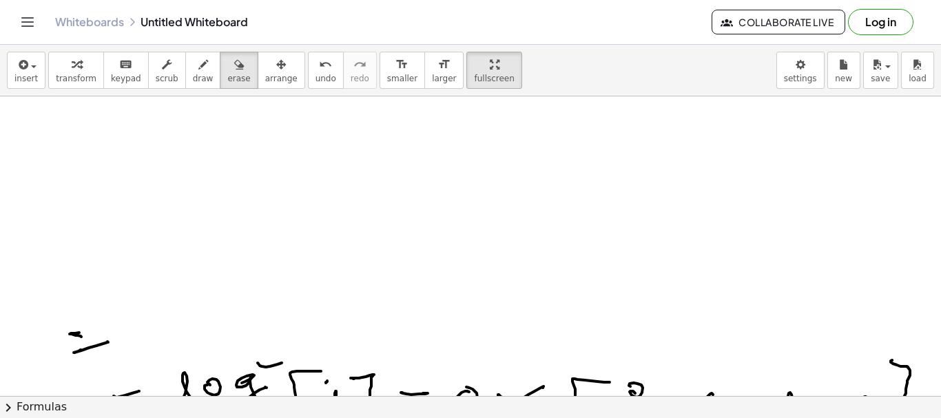  I want to click on button: redoredo, so click(360, 70).